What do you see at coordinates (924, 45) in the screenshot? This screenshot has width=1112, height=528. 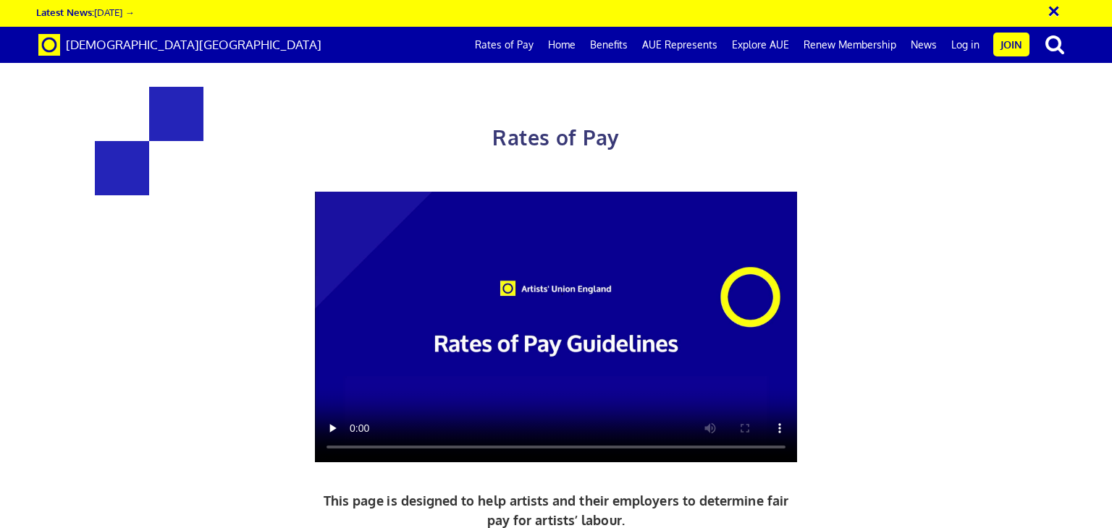 I see `a: News` at bounding box center [924, 45].